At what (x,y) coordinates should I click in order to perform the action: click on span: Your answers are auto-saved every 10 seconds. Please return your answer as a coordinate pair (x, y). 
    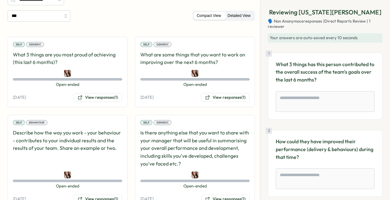
    Looking at the image, I should click on (314, 38).